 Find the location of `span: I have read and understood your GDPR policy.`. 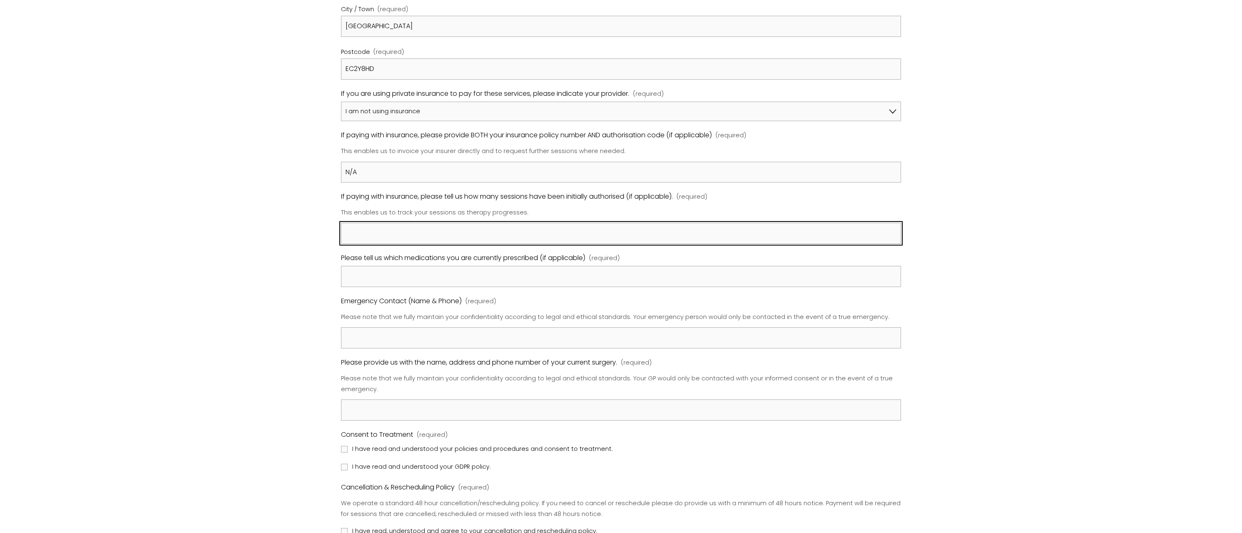

span: I have read and understood your GDPR policy. is located at coordinates (421, 467).